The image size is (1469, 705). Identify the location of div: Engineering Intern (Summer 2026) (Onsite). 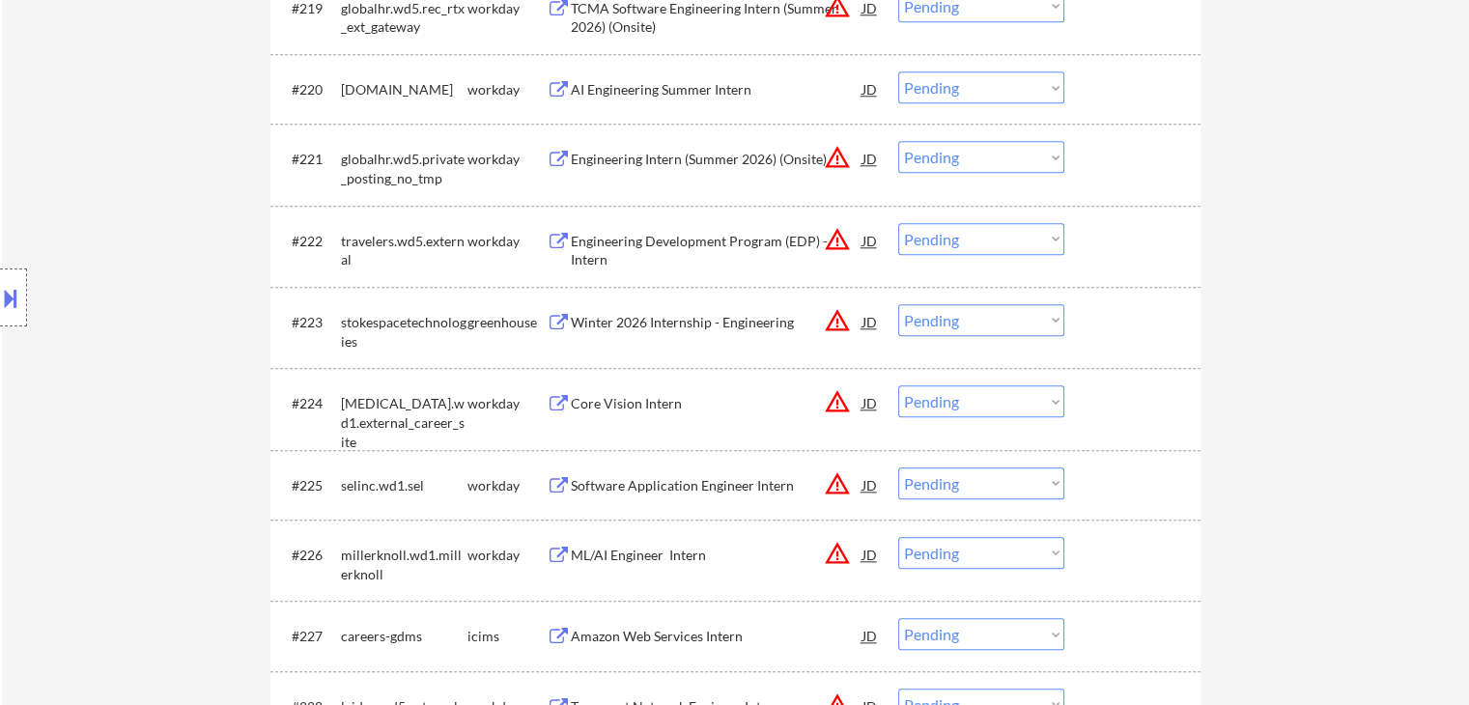
(717, 159).